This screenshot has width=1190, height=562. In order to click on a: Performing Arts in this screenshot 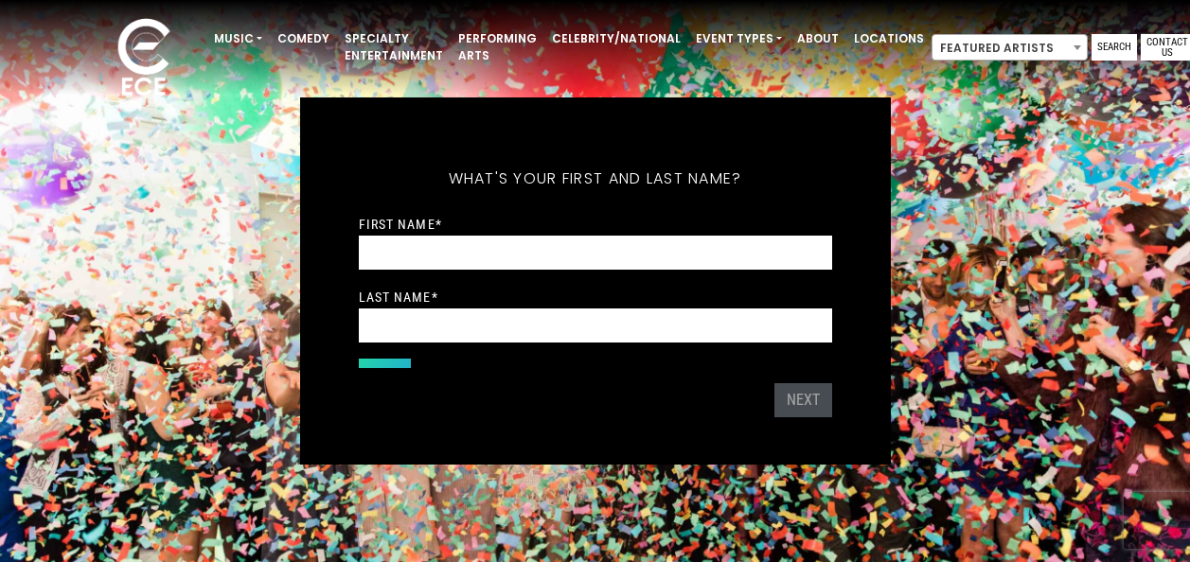, I will do `click(497, 47)`.